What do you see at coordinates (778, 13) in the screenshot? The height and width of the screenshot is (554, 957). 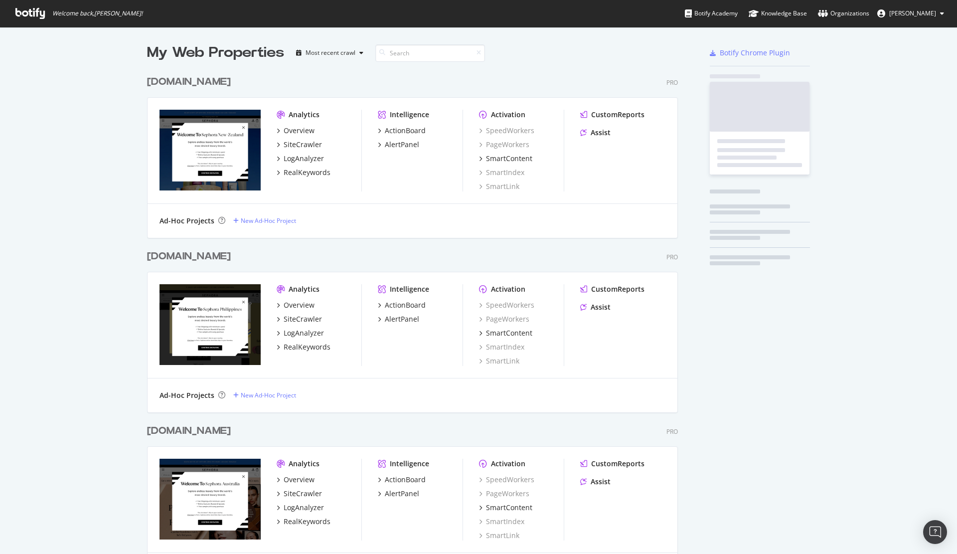 I see `div: Knowledge Base` at bounding box center [778, 13].